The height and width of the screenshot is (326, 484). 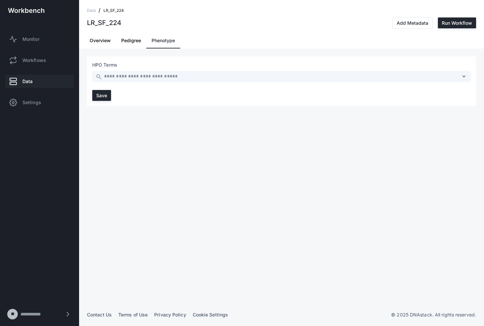 What do you see at coordinates (101, 95) in the screenshot?
I see `div: Save` at bounding box center [101, 95].